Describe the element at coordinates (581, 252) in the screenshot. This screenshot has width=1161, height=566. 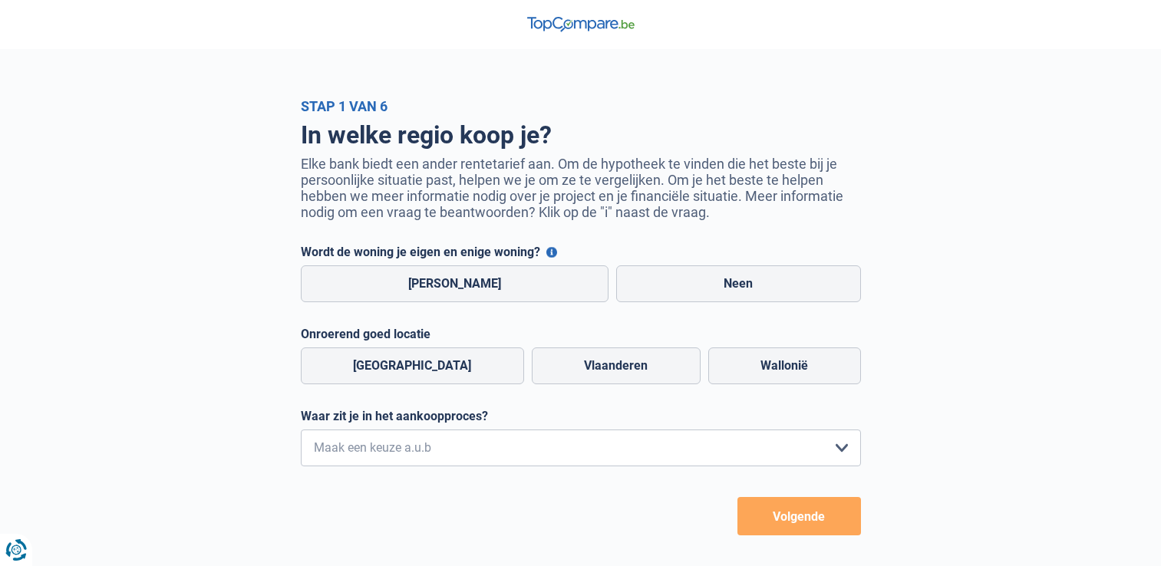
I see `label: Wordt de woning je eigen en enige woning?` at that location.